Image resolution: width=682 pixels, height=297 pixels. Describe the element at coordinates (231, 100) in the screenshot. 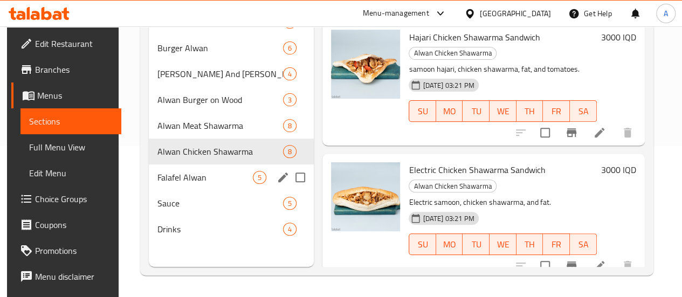

I see `div: Alwan Burger on Wood3` at that location.